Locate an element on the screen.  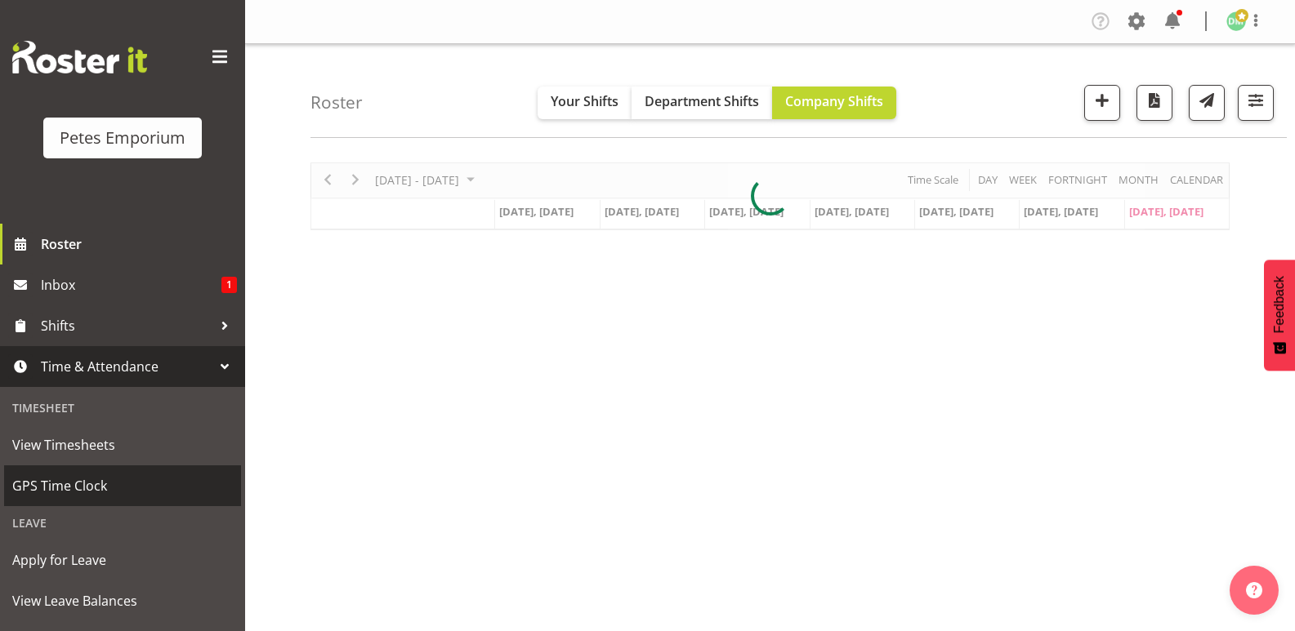
button: Department Shifts is located at coordinates (702, 103).